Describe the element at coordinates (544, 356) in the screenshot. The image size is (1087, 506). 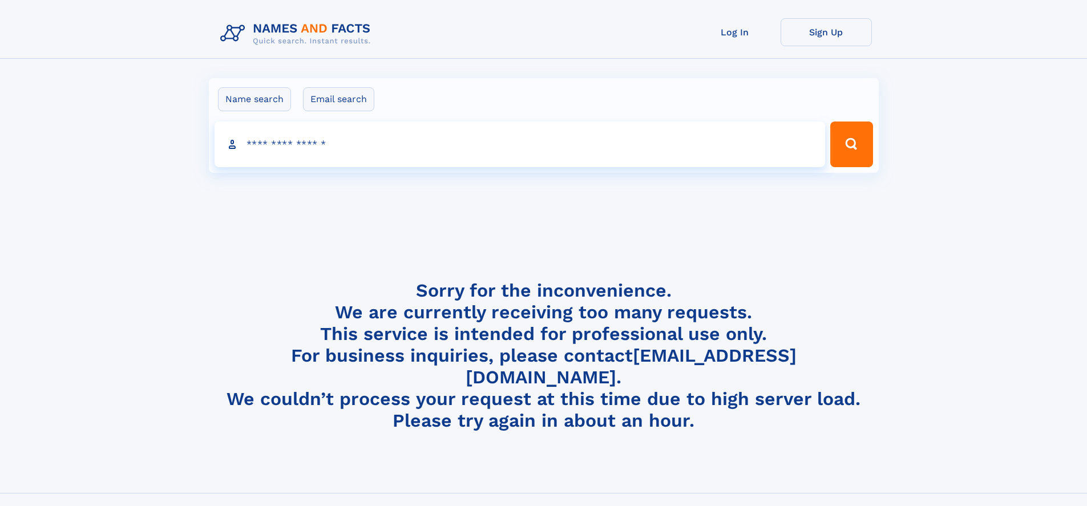
I see `h4: Sorry for the inconvenience. We are currently receiving too many requests. This service is intend...` at that location.